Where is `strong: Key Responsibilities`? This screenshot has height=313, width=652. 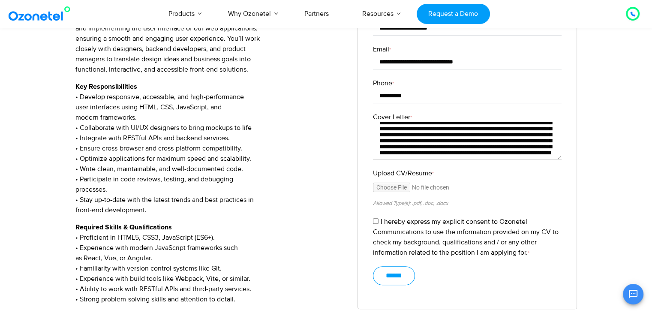 strong: Key Responsibilities is located at coordinates (106, 87).